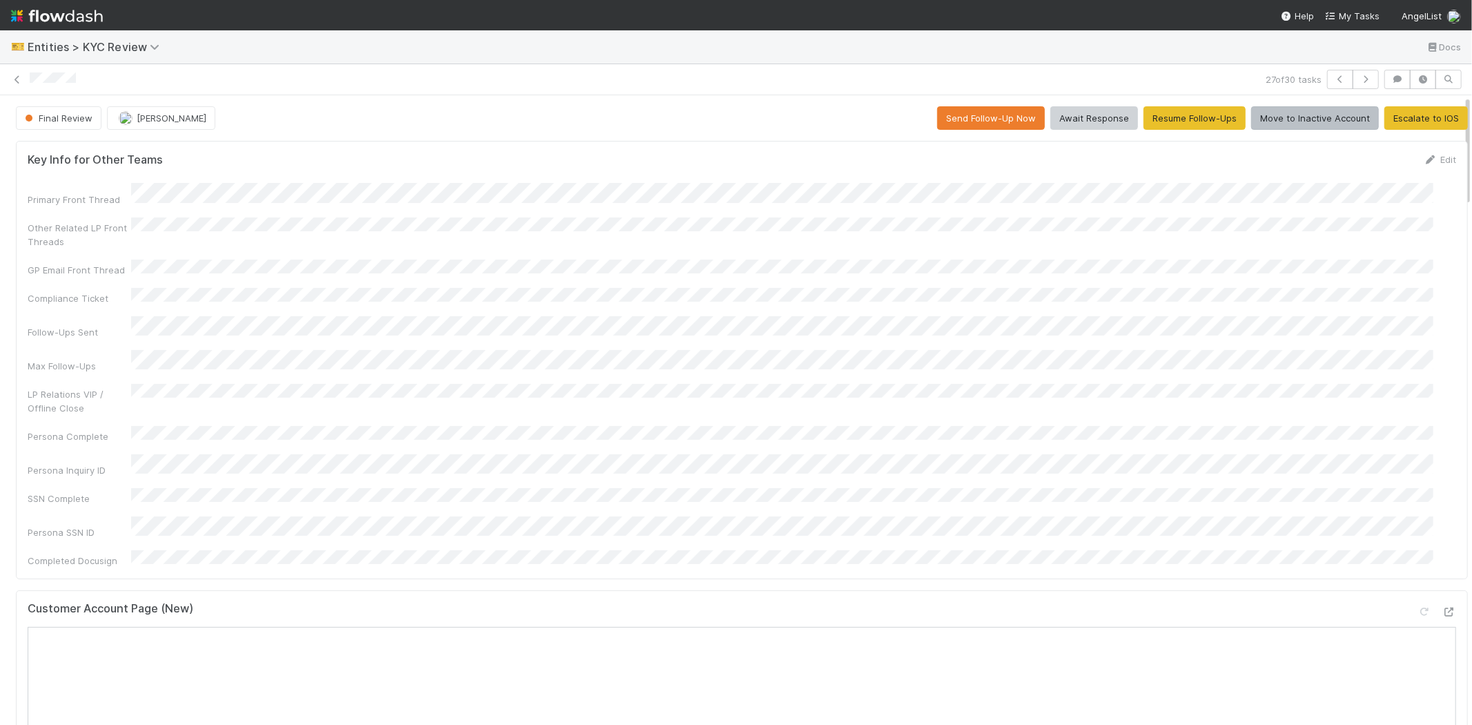 The height and width of the screenshot is (725, 1472). Describe the element at coordinates (1440, 159) in the screenshot. I see `a: Edit` at that location.